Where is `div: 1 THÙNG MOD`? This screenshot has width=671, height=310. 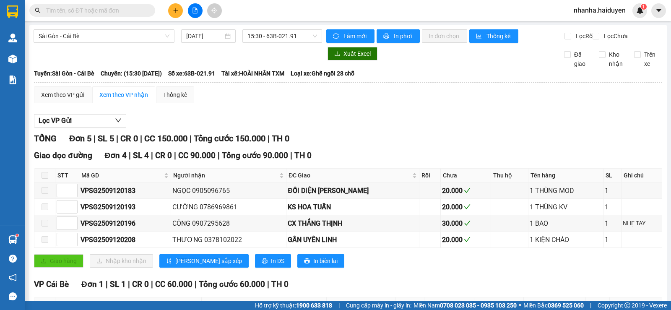 div: 1 THÙNG MOD is located at coordinates (566, 190).